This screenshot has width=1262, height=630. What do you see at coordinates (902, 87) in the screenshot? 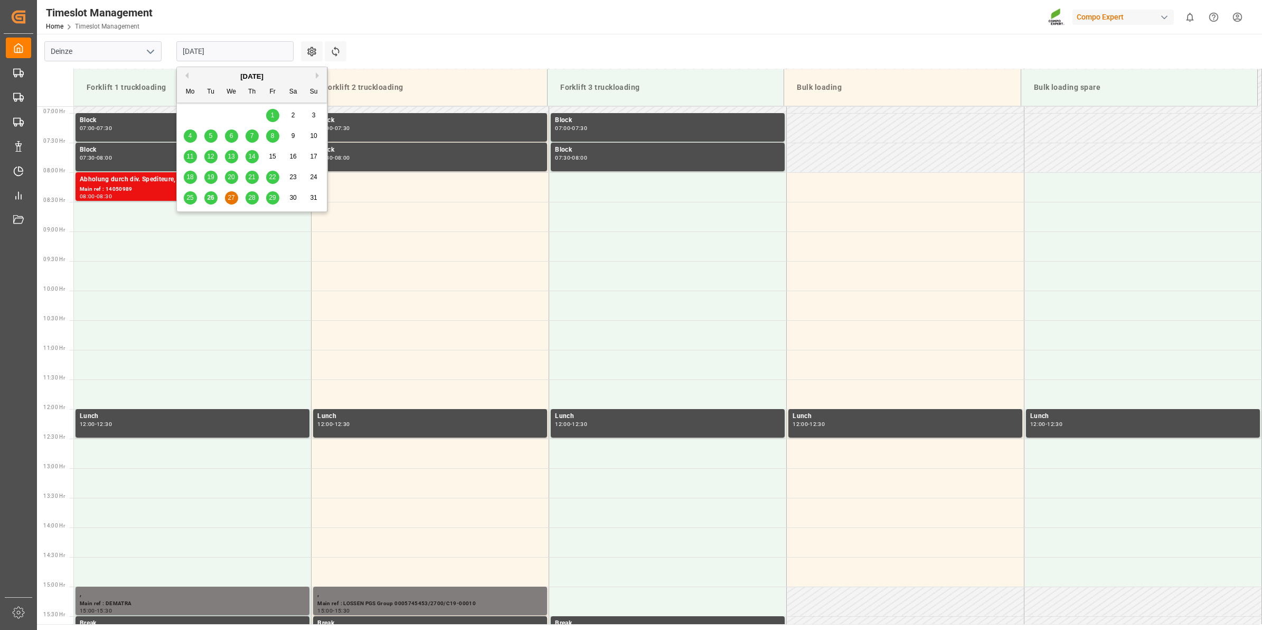
I see `div: Bulk loading` at bounding box center [902, 87].